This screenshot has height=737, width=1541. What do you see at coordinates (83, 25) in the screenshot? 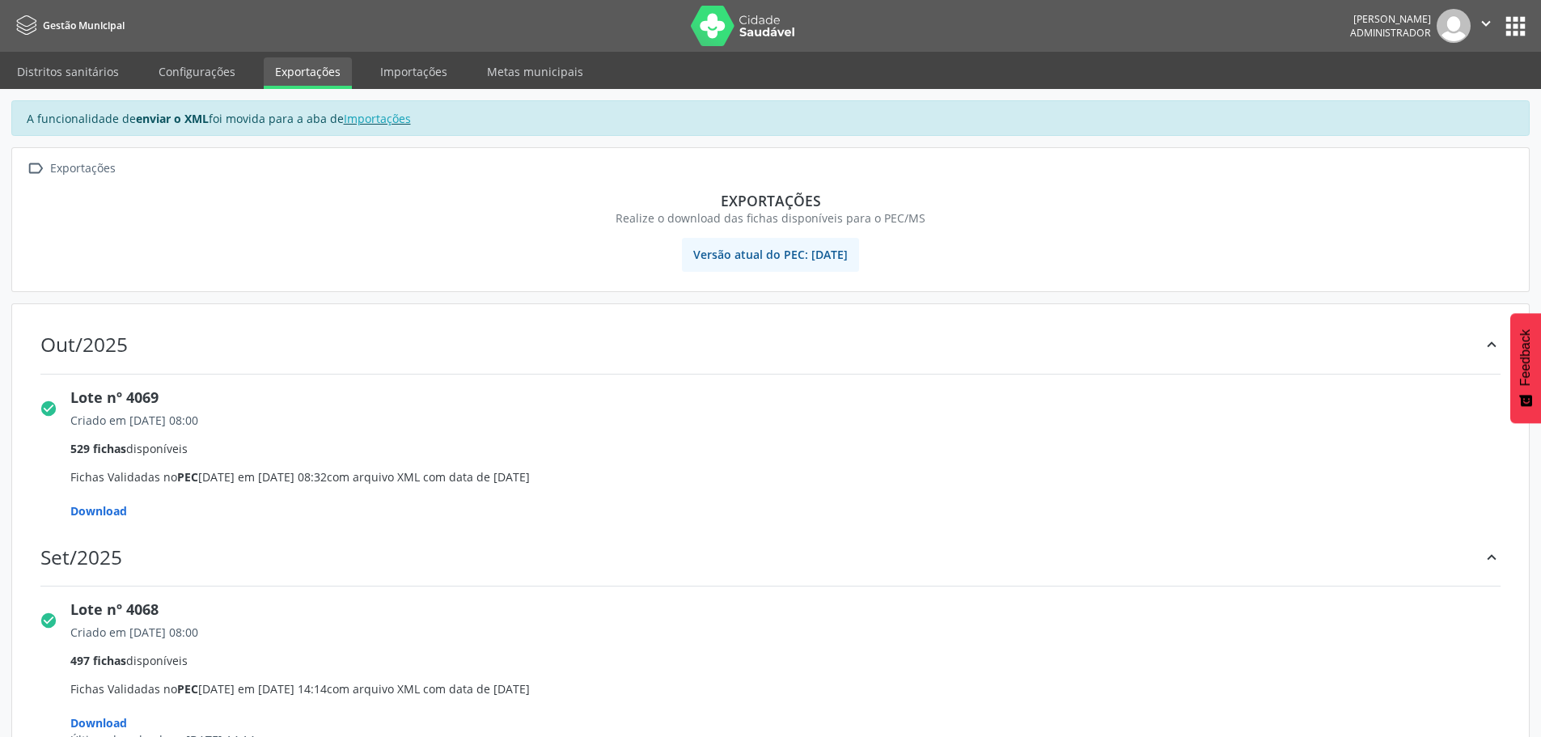
I see `span: Gestão Municipal` at bounding box center [83, 25].